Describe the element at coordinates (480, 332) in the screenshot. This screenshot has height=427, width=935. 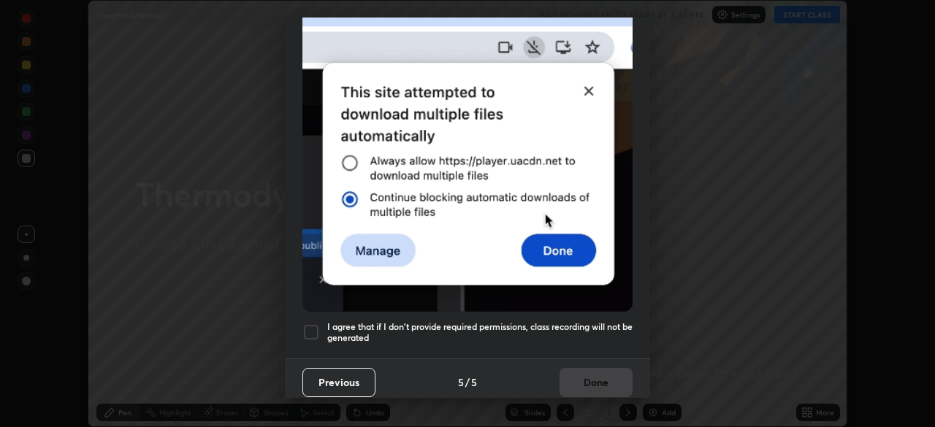
I see `h5: I agree that if I don't provide required permissions, class recording will not be generated` at that location.